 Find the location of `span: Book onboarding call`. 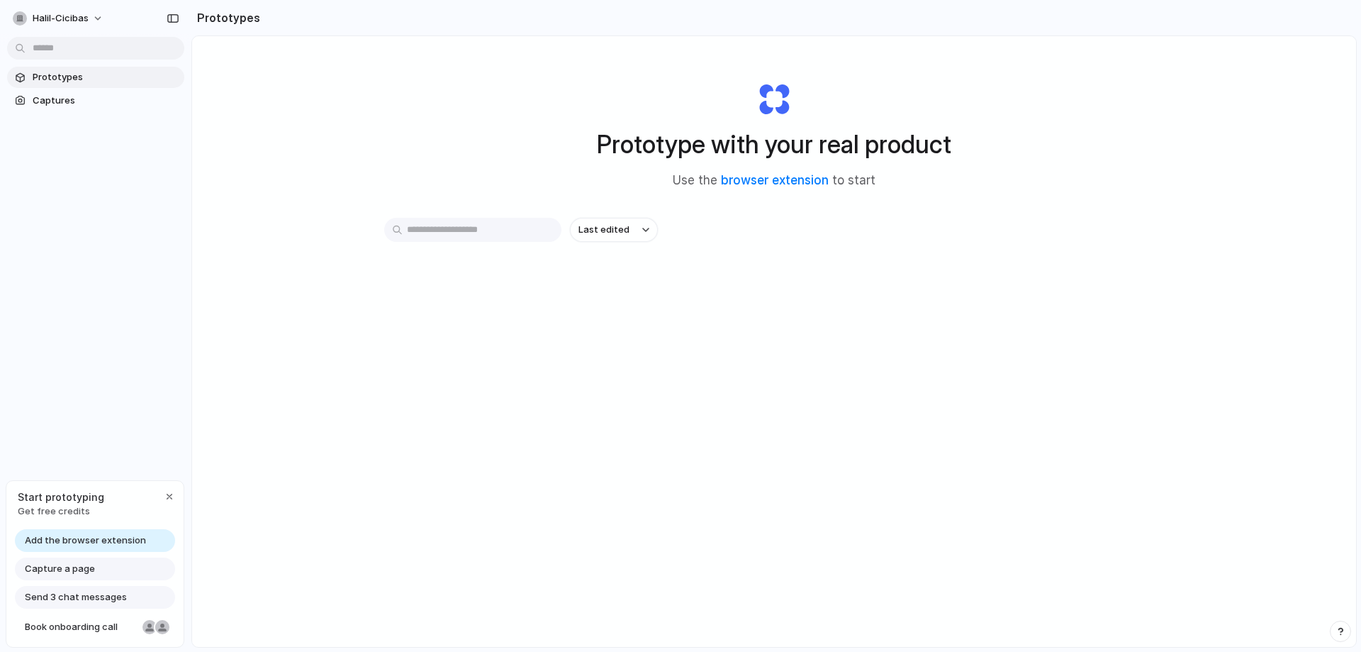

span: Book onboarding call is located at coordinates (81, 627).